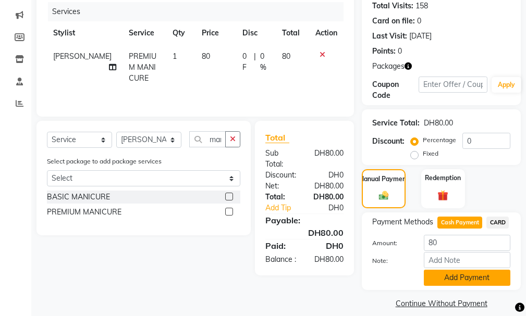 The height and width of the screenshot is (316, 526). Describe the element at coordinates (78, 197) in the screenshot. I see `div: BASIC MANICURE` at that location.